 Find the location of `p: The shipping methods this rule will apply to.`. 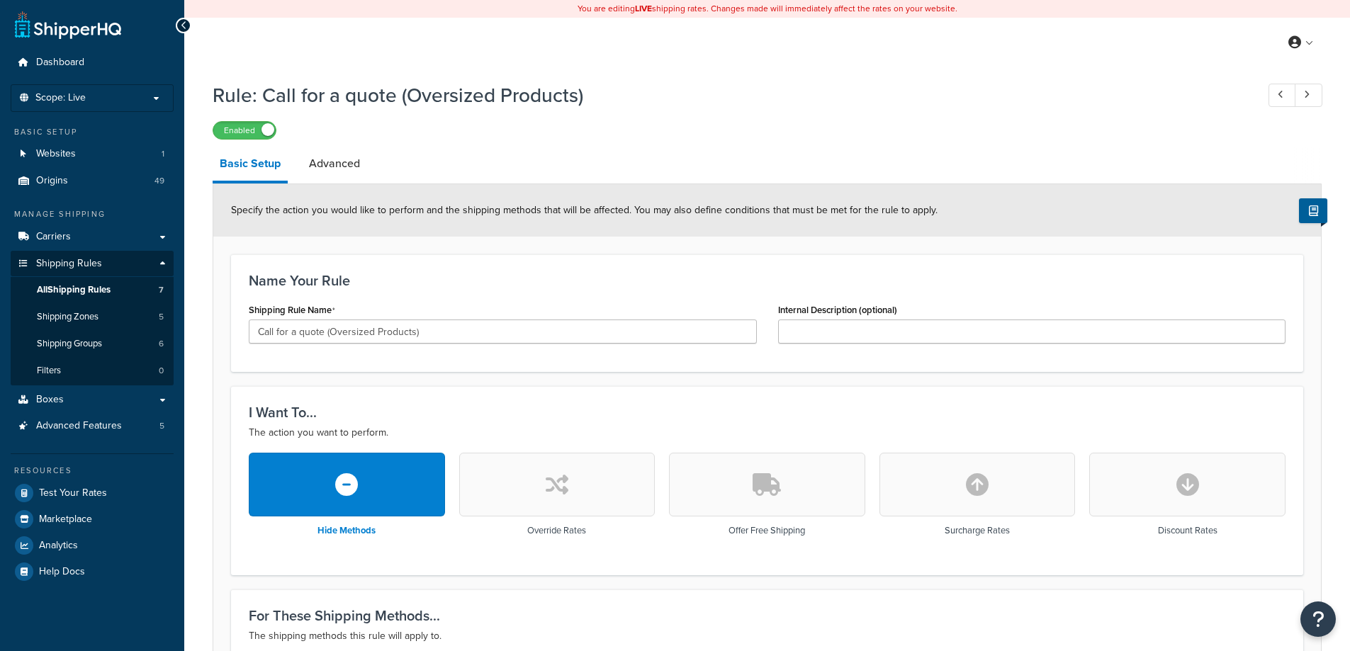

p: The shipping methods this rule will apply to. is located at coordinates (767, 636).